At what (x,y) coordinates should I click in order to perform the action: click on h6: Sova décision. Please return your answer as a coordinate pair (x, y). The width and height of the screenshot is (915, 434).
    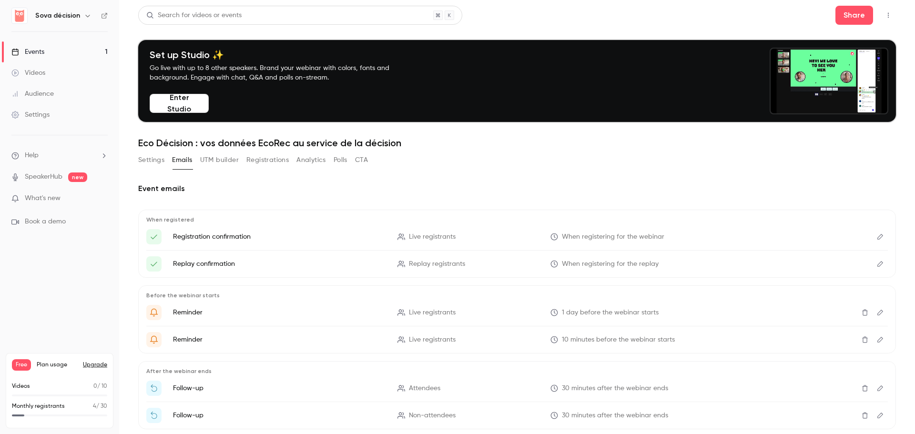
    Looking at the image, I should click on (58, 16).